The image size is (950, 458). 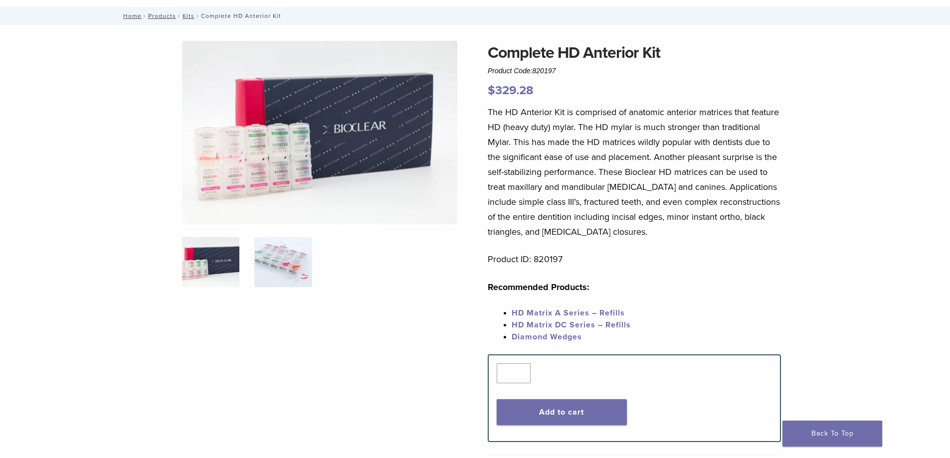 I want to click on strong: Recommended Products:, so click(x=539, y=287).